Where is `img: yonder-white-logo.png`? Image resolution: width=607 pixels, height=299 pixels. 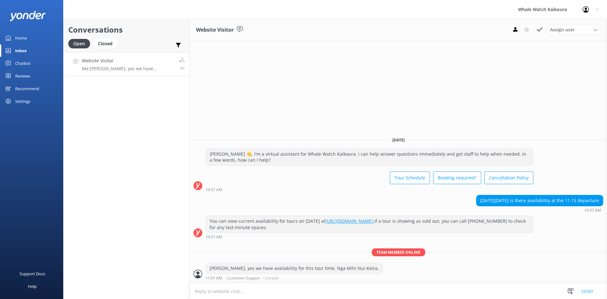
img: yonder-white-logo.png is located at coordinates (27, 16).